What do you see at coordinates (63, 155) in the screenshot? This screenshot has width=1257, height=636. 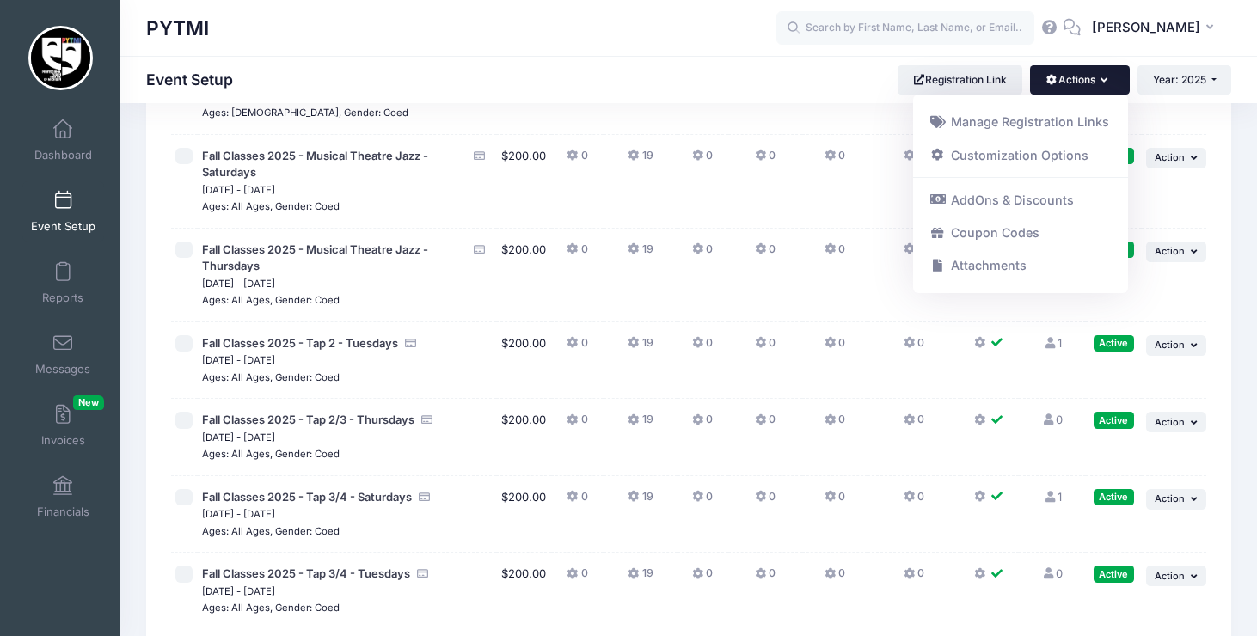 I see `span: Dashboard` at bounding box center [63, 155].